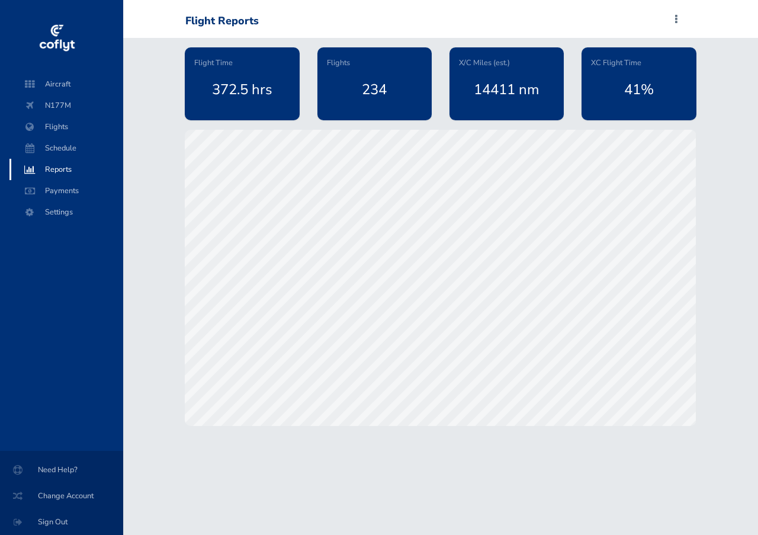 The width and height of the screenshot is (758, 535). Describe the element at coordinates (57, 39) in the screenshot. I see `img: coflyt logo` at that location.